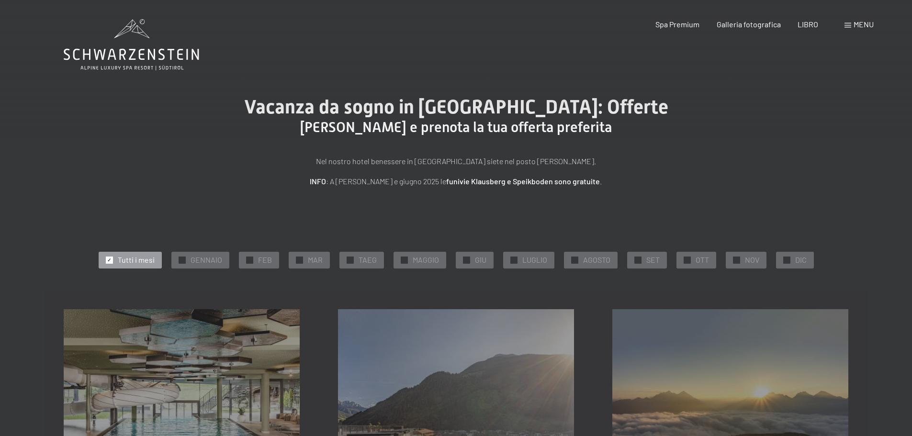 The image size is (912, 436). I want to click on a: Galleria fotografica, so click(749, 24).